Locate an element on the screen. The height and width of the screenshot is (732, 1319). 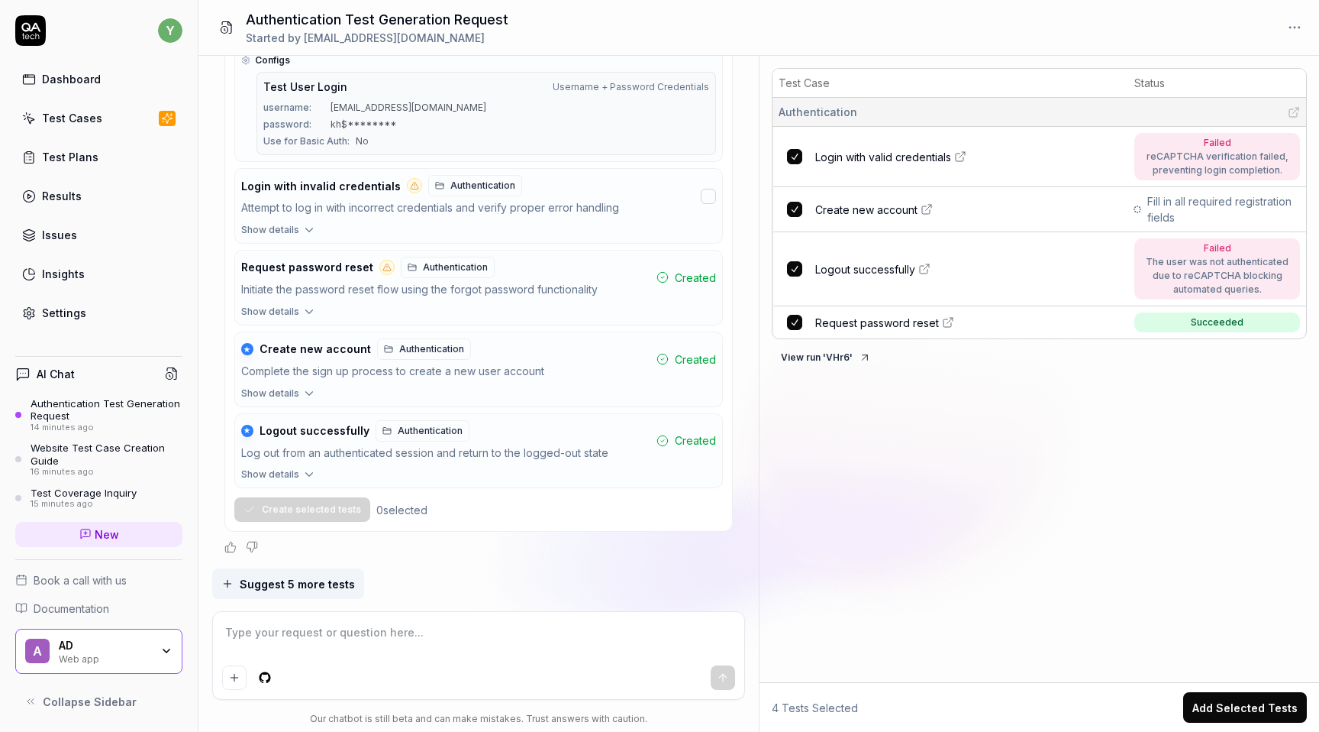
button: Add Selected Tests is located at coordinates (1245, 707).